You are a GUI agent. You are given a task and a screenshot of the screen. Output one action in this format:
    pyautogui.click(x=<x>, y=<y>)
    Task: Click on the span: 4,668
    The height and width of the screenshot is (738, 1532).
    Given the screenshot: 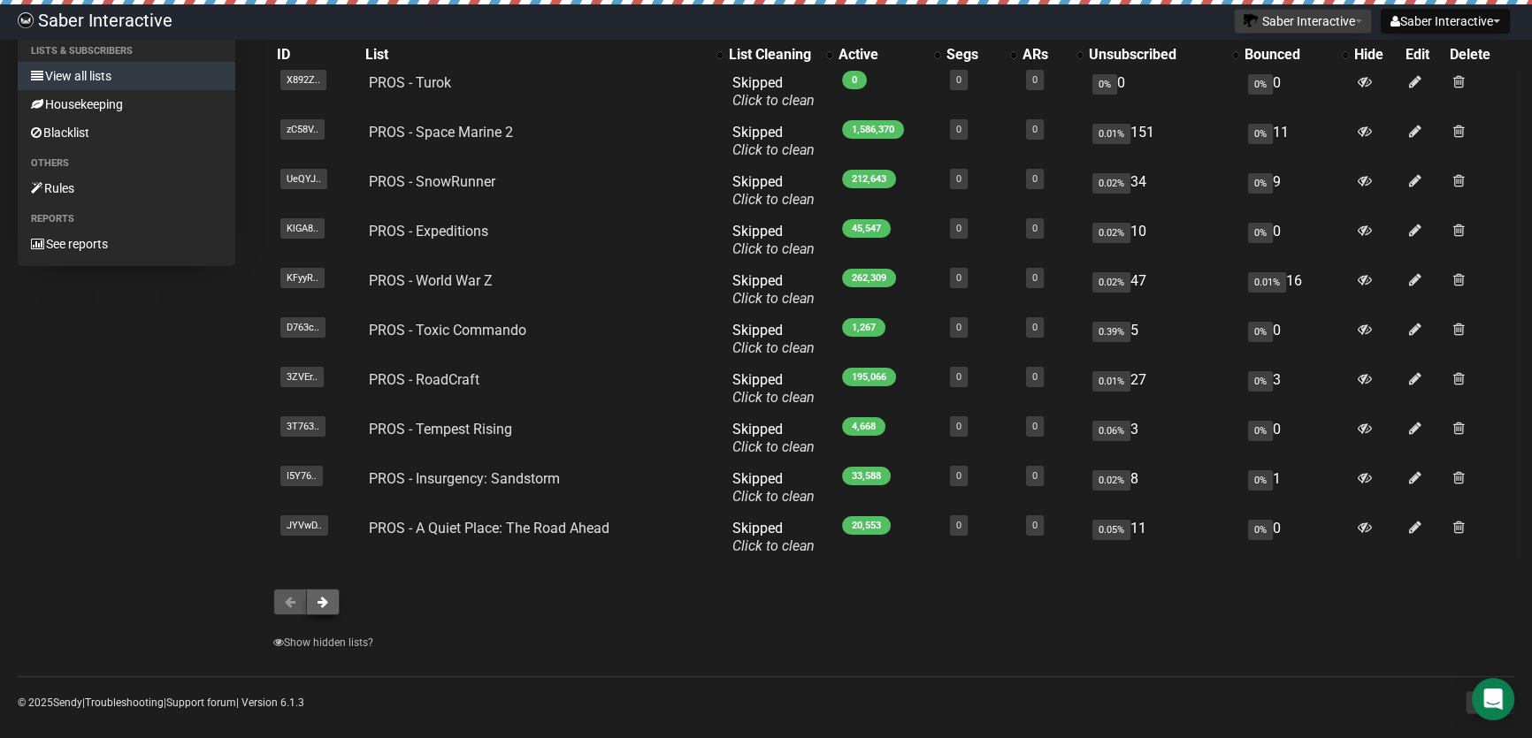 What is the action you would take?
    pyautogui.click(x=863, y=426)
    